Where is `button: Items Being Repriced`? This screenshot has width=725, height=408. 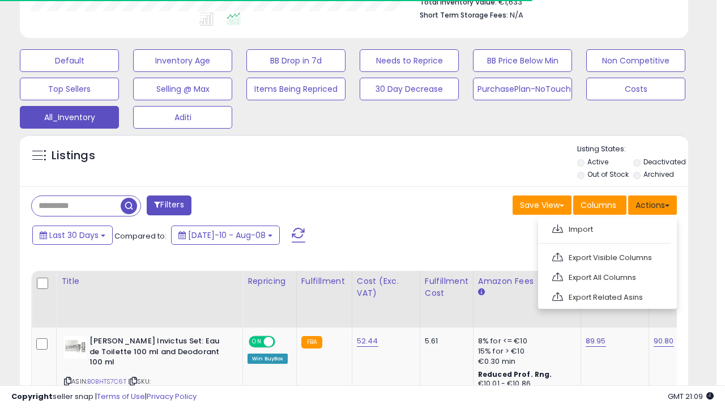 button: Items Being Repriced is located at coordinates (296, 89).